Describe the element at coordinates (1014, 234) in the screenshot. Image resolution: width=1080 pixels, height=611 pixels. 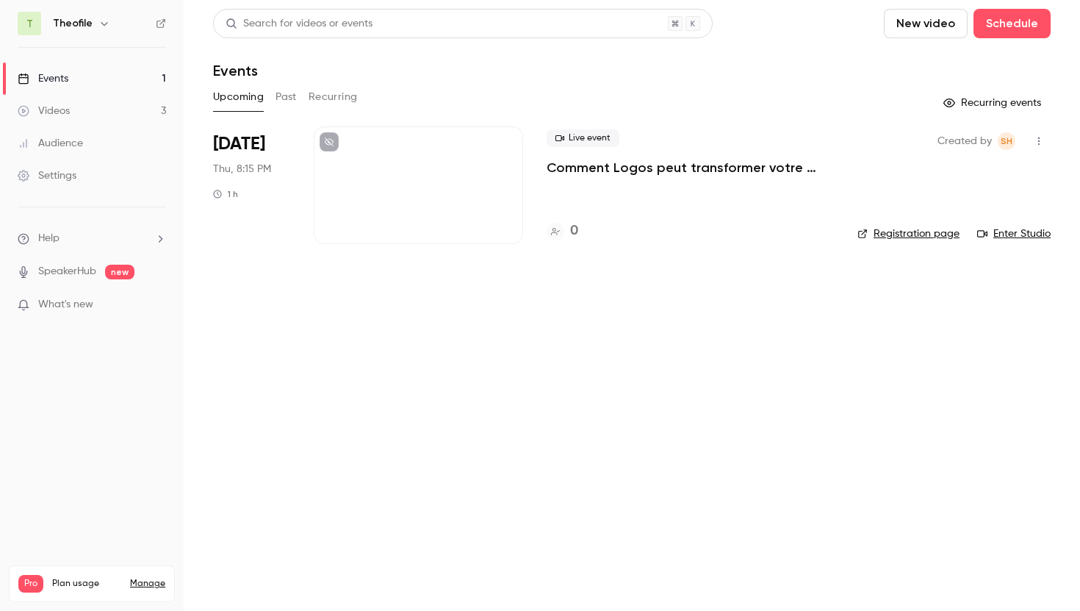
I see `a: Enter Studio` at that location.